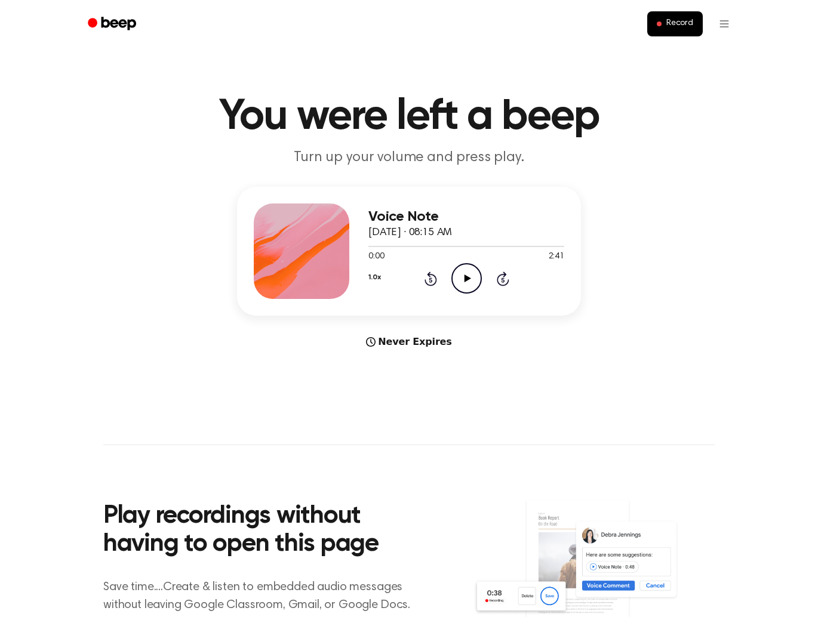  Describe the element at coordinates (376, 257) in the screenshot. I see `span: 0:00` at that location.